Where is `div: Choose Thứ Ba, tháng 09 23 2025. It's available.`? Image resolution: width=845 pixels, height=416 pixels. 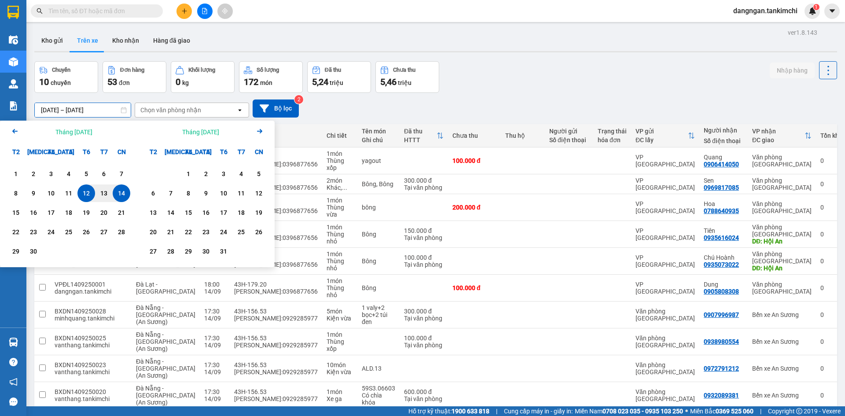 div: Choose Thứ Ba, tháng 09 23 2025. It's available. is located at coordinates (33, 232).